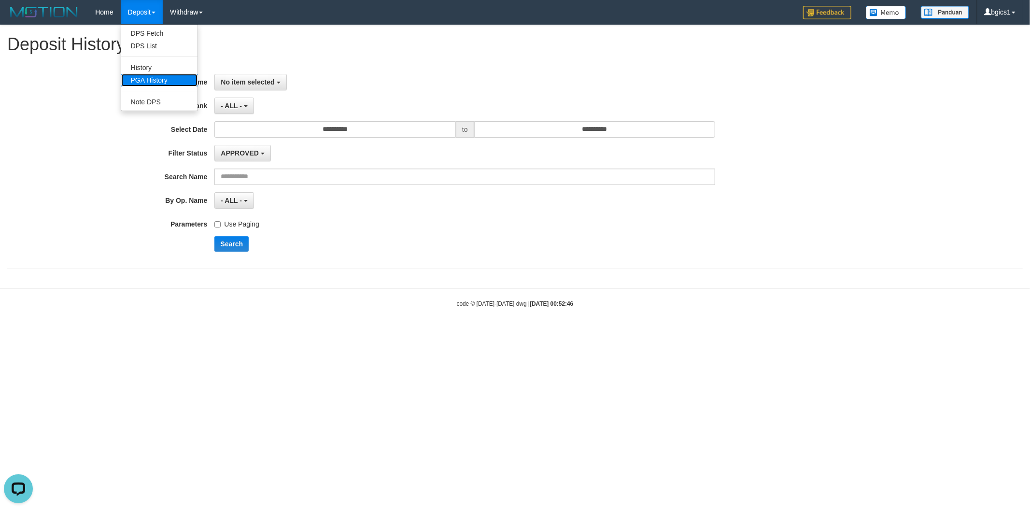 The width and height of the screenshot is (1030, 511). Describe the element at coordinates (231, 244) in the screenshot. I see `button: Search` at that location.